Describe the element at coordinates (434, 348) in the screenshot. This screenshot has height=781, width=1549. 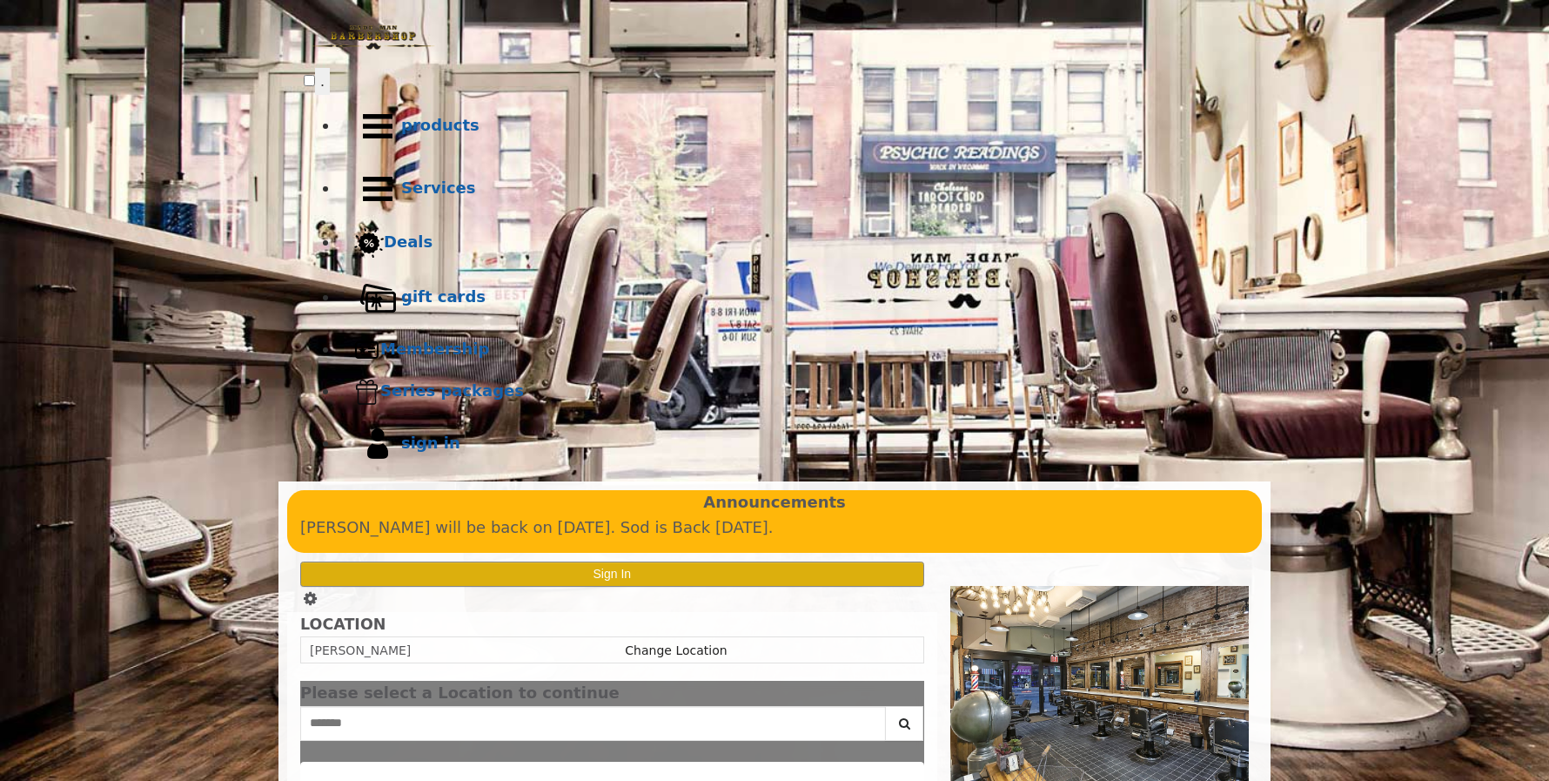
I see `b: Membership` at that location.